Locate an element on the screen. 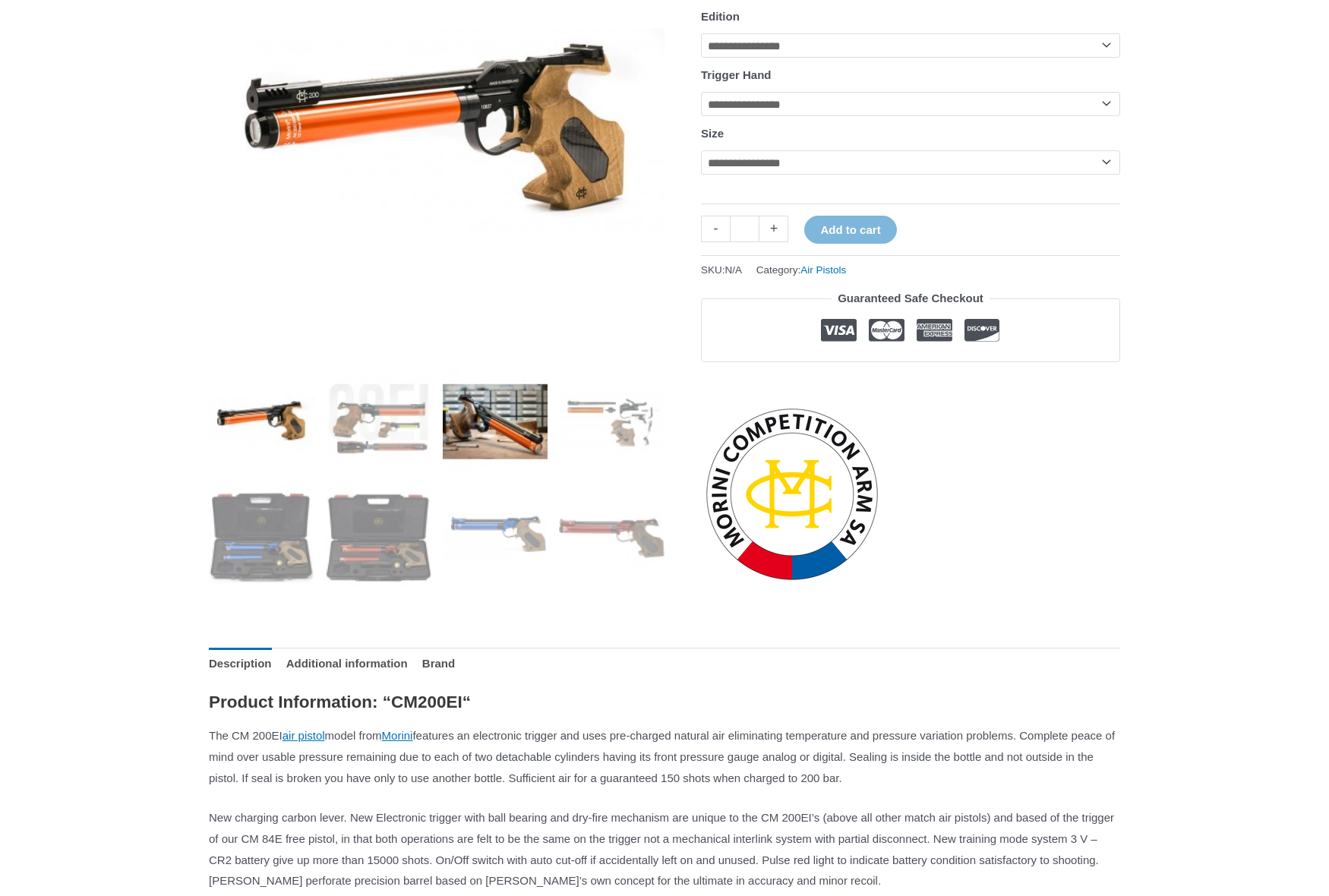 Image resolution: width=1329 pixels, height=896 pixels. img: CM200EI is located at coordinates (261, 421).